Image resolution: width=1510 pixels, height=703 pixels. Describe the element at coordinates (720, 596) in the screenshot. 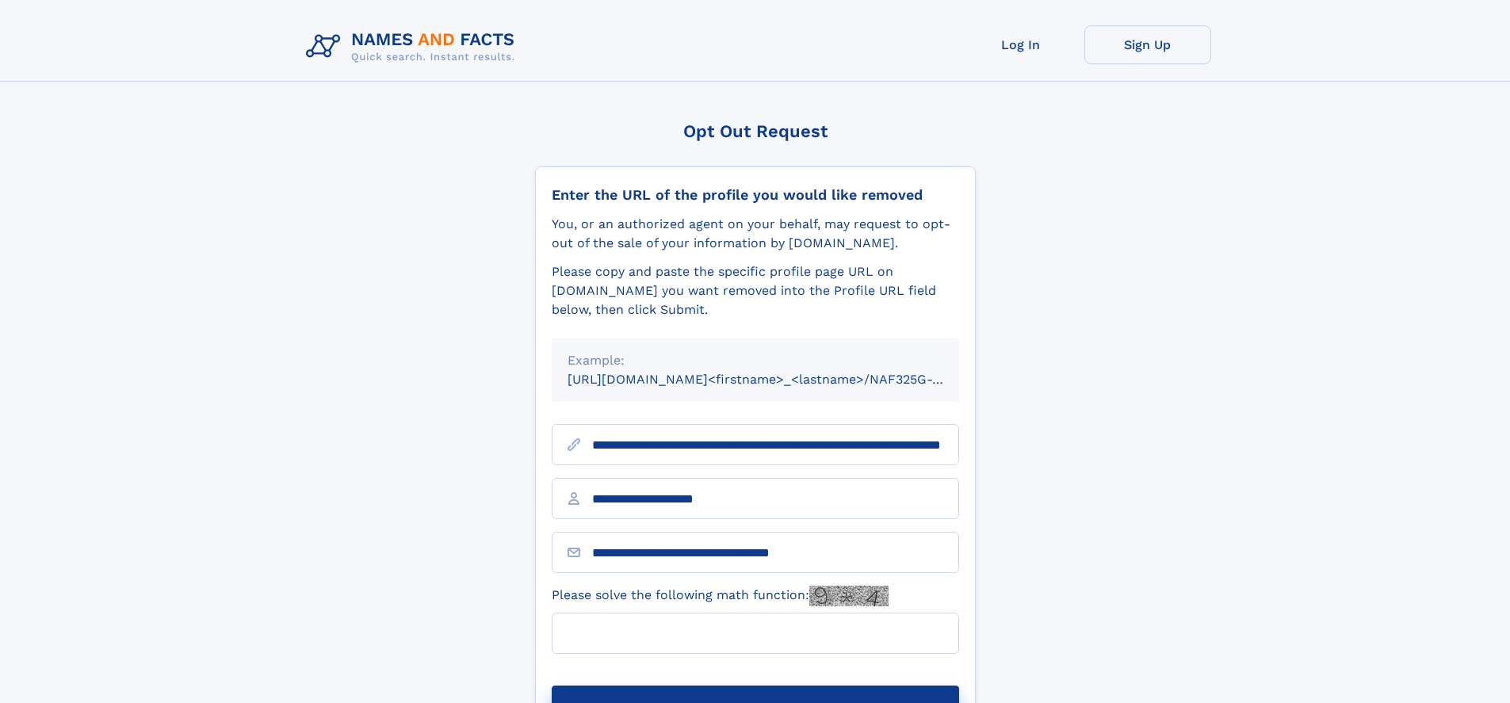

I see `label: Please solve the following math function:` at that location.